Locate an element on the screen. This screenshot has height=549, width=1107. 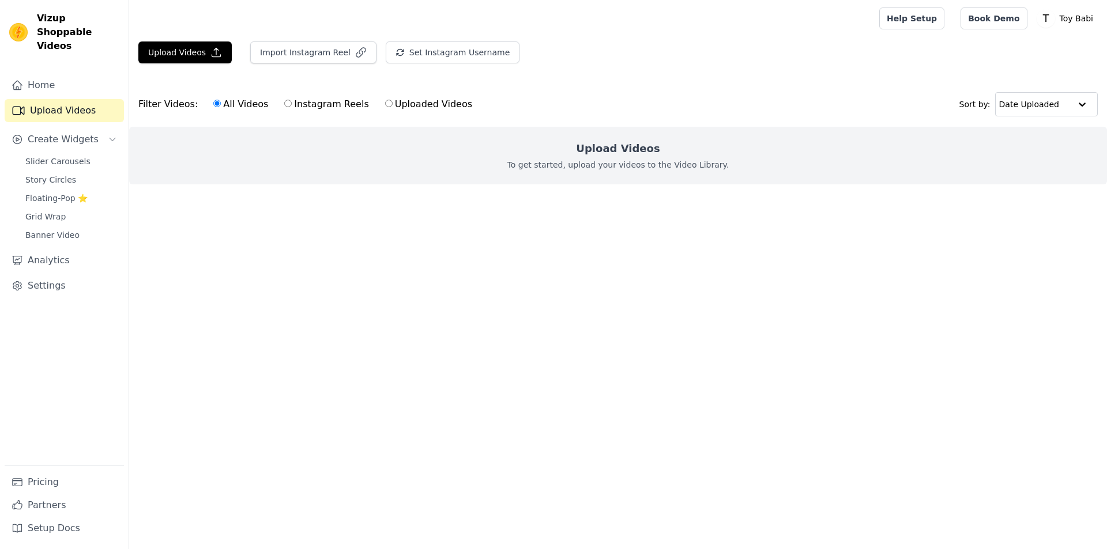
a: Book Demo is located at coordinates (993, 18).